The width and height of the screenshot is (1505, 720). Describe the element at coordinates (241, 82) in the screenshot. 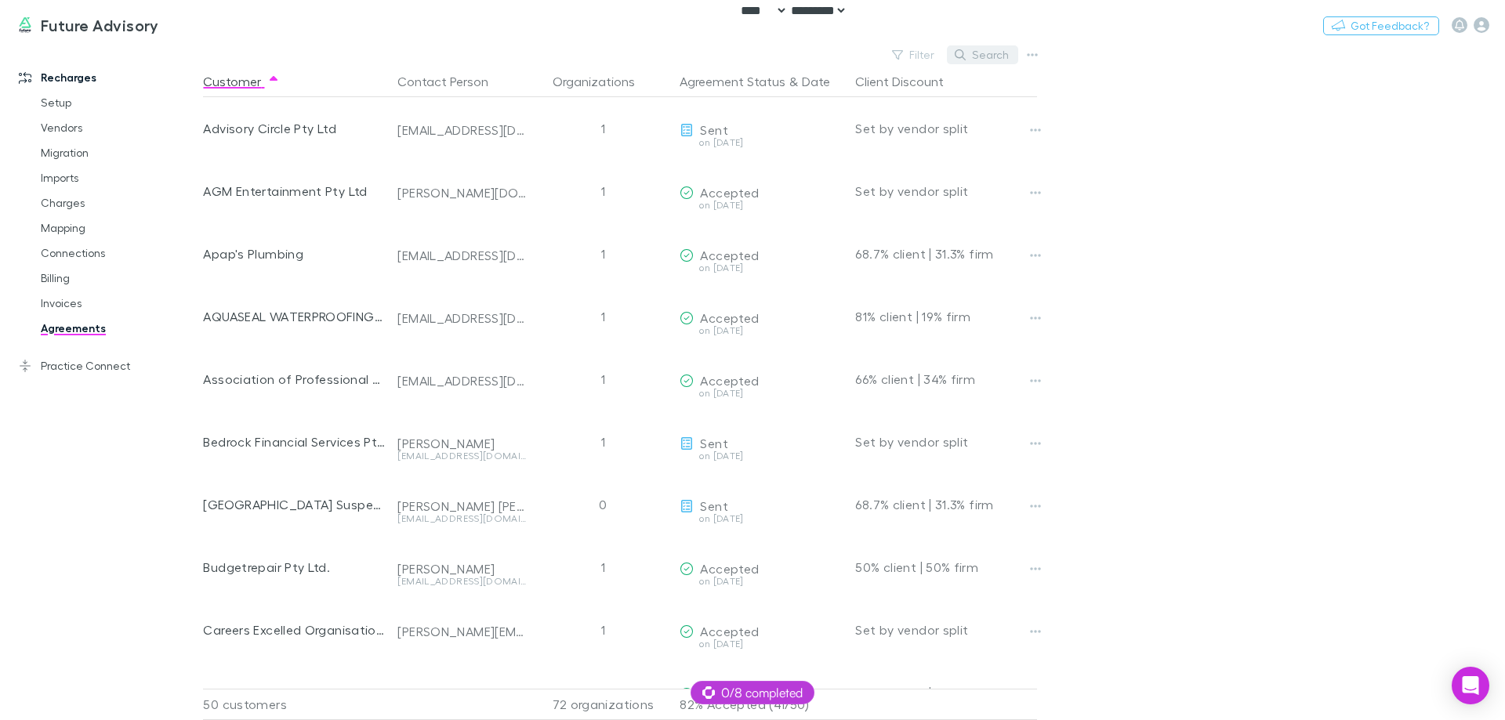

I see `button: Customer` at that location.